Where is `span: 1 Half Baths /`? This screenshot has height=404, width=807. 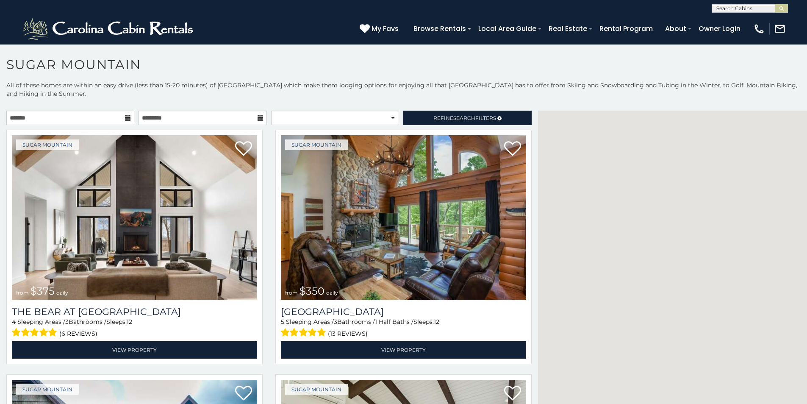
span: 1 Half Baths / is located at coordinates (394, 322).